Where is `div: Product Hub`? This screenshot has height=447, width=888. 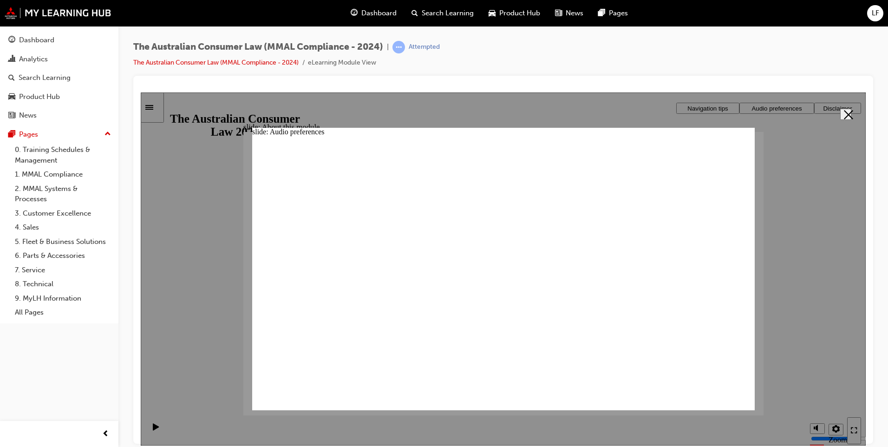
div: Product Hub is located at coordinates (39, 97).